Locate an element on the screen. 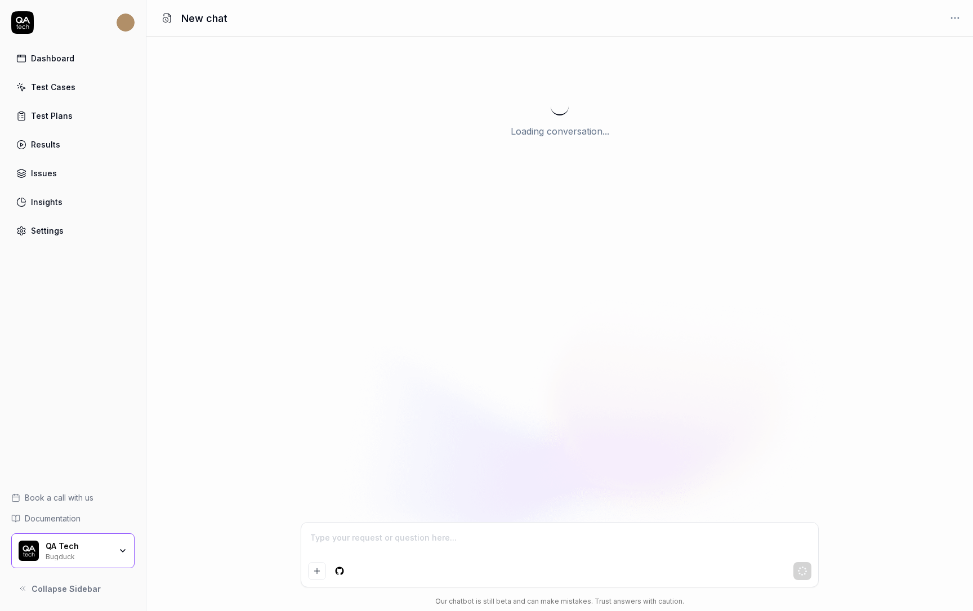  button: Collapse Sidebar is located at coordinates (73, 589).